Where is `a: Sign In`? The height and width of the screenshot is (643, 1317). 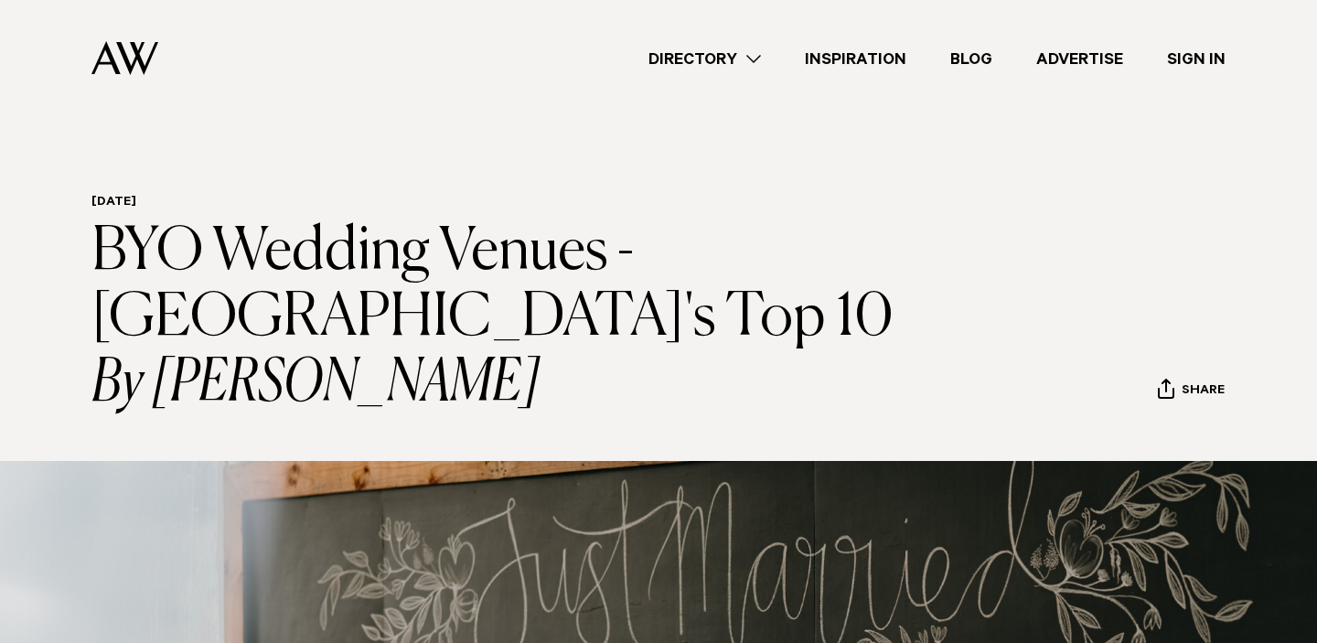 a: Sign In is located at coordinates (1197, 59).